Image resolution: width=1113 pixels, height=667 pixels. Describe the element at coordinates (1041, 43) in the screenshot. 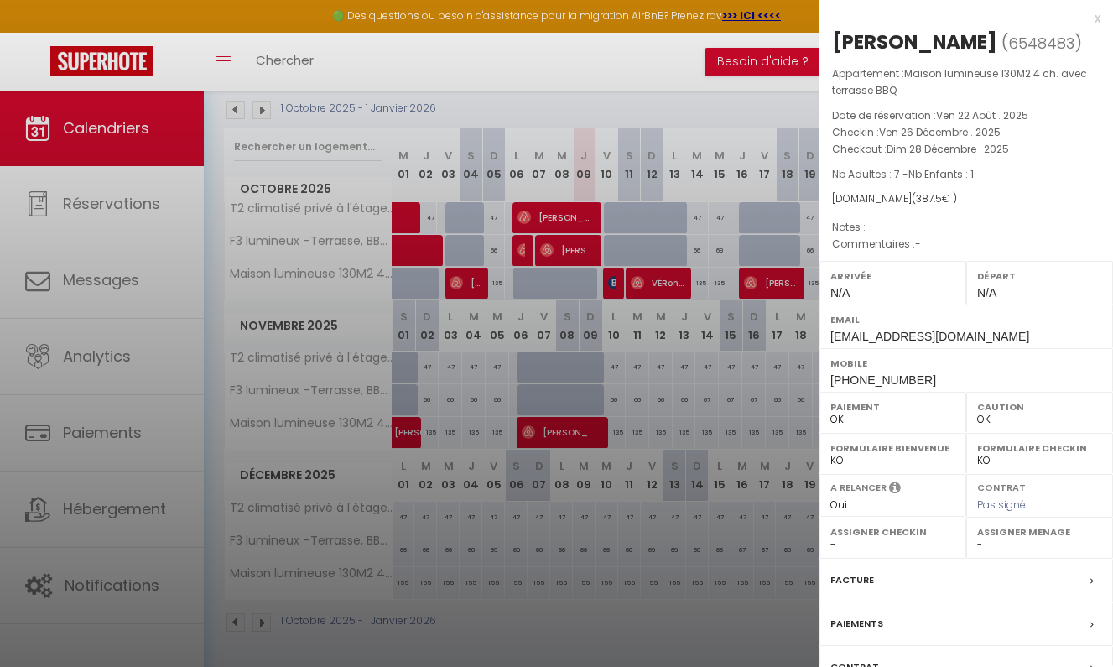

I see `span: 6548483` at that location.